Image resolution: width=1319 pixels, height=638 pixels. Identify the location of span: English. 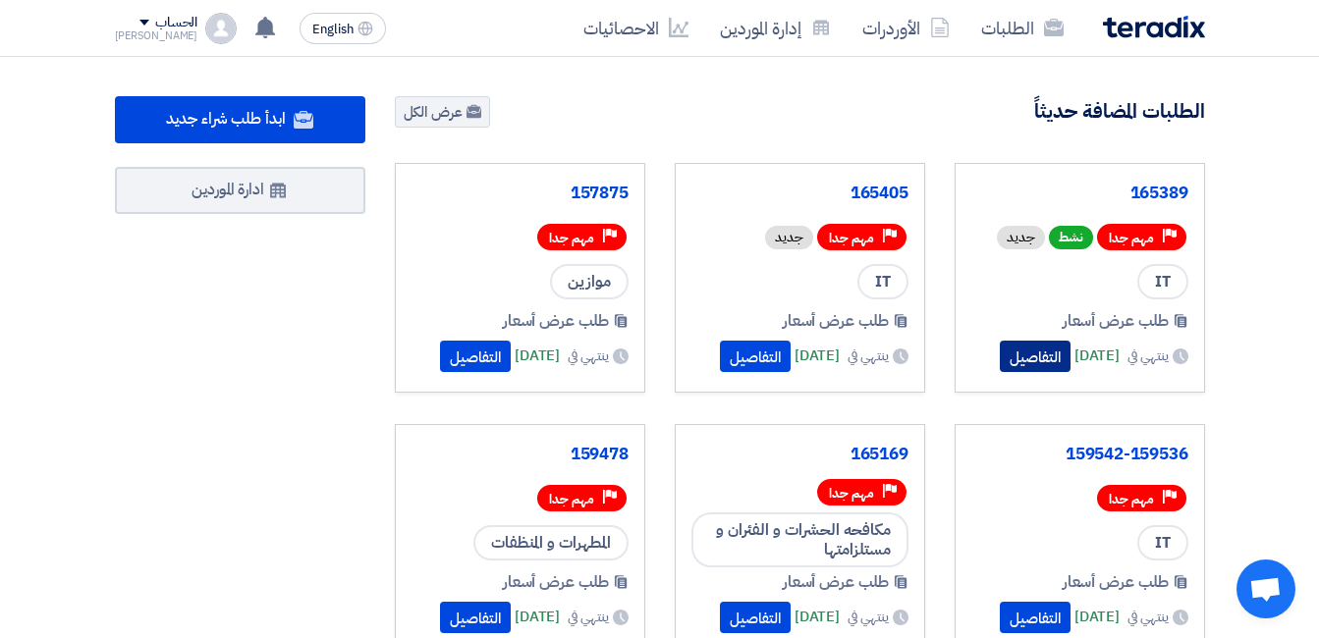
(333, 29).